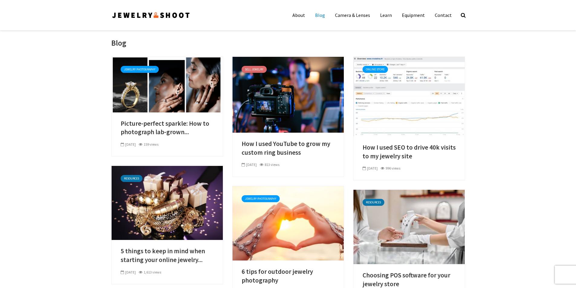  I want to click on h1: Blog, so click(119, 43).